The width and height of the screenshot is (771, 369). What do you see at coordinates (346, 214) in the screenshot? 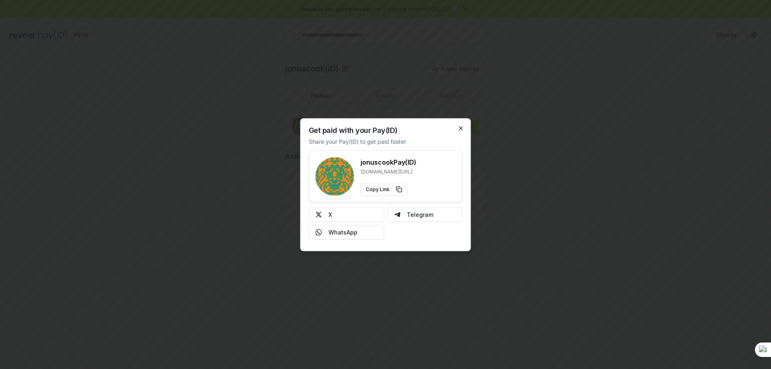
I see `button: X` at bounding box center [346, 214].